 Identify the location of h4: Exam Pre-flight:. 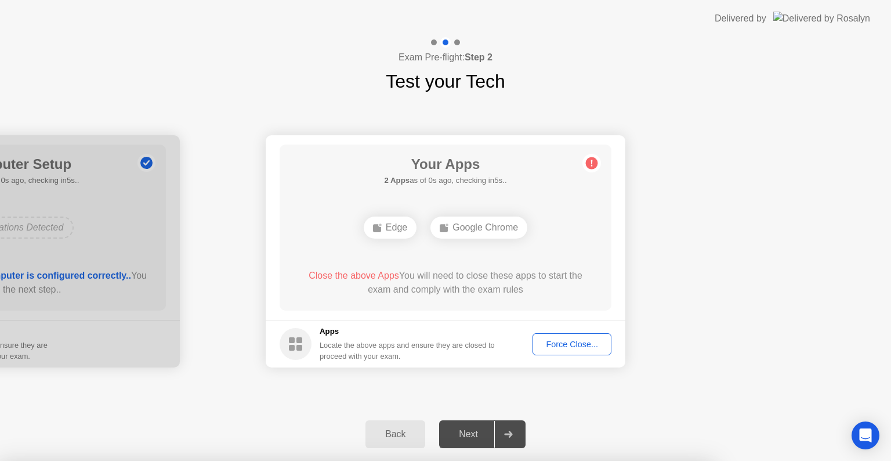
(446, 57).